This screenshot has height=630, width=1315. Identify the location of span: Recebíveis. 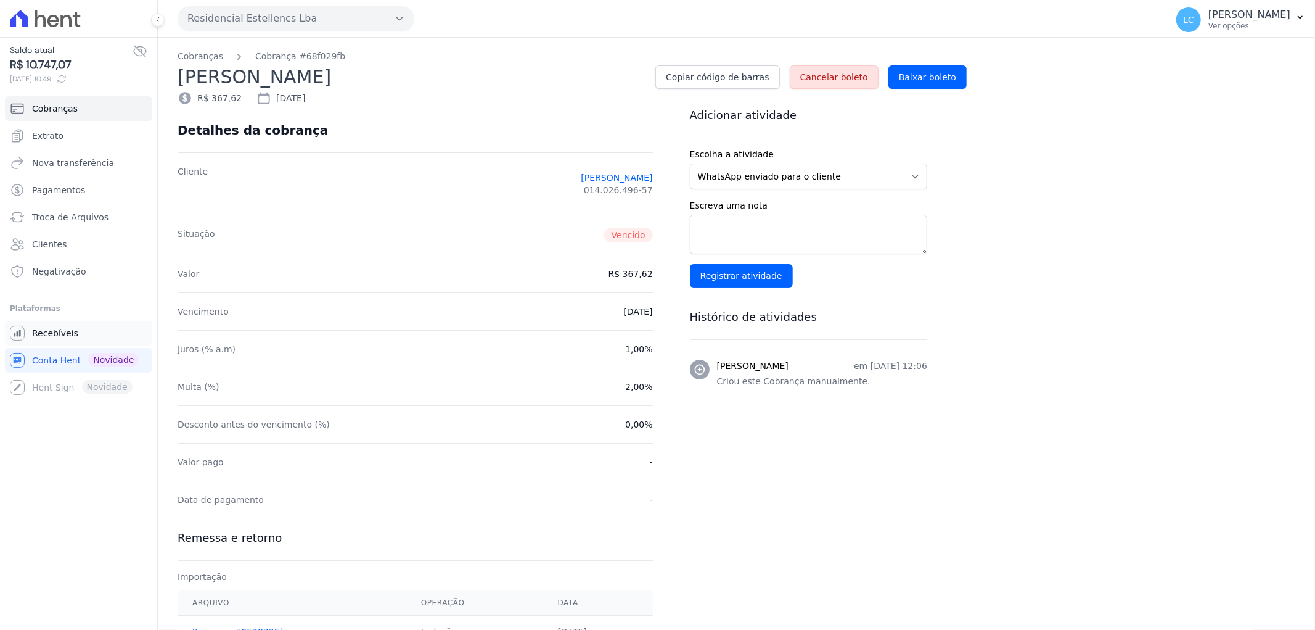
(55, 333).